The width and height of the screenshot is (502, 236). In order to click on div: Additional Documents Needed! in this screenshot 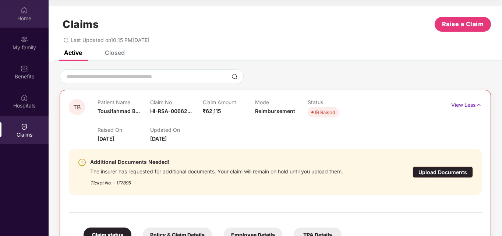, I will do `click(216, 162)`.